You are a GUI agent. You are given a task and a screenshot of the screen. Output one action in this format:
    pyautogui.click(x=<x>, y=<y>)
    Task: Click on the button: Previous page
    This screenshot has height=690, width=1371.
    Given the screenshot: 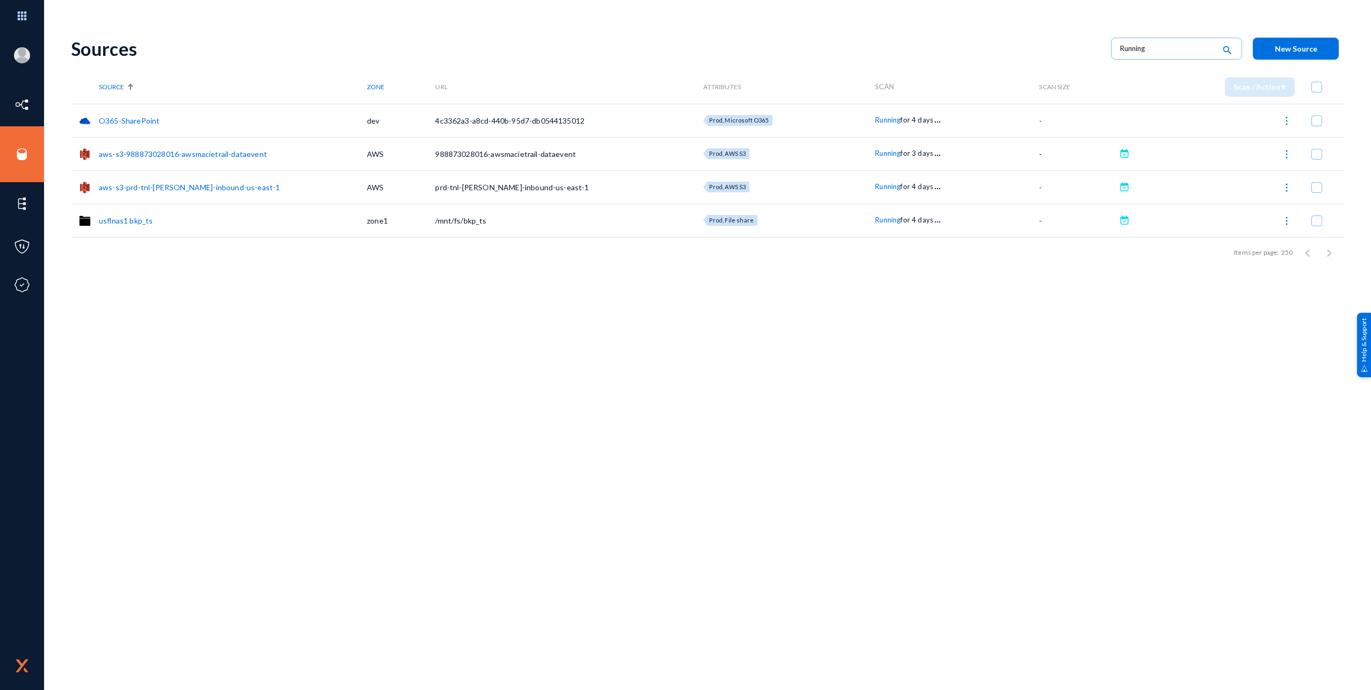 What is the action you would take?
    pyautogui.click(x=1307, y=252)
    